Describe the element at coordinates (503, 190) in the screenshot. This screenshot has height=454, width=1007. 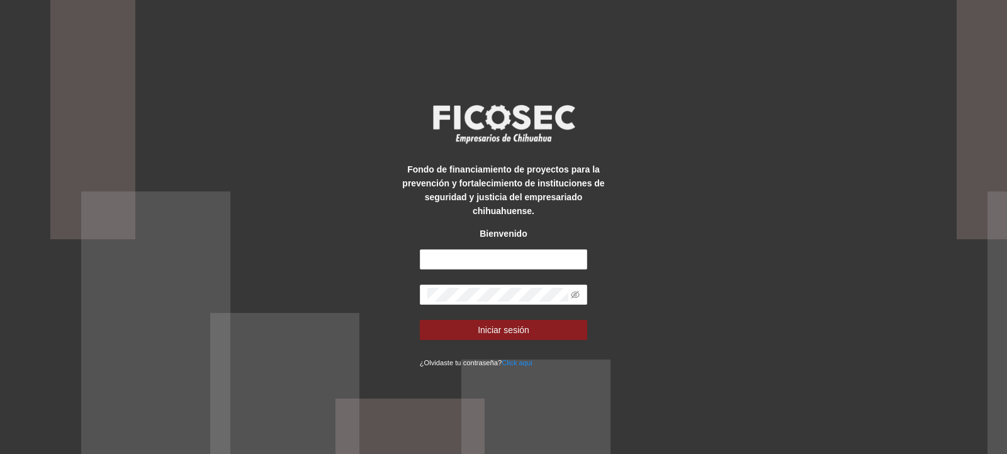
I see `strong: Fondo de financiamiento de proyectos para la prevención y fortalecimiento de instituciones de seg...` at that location.